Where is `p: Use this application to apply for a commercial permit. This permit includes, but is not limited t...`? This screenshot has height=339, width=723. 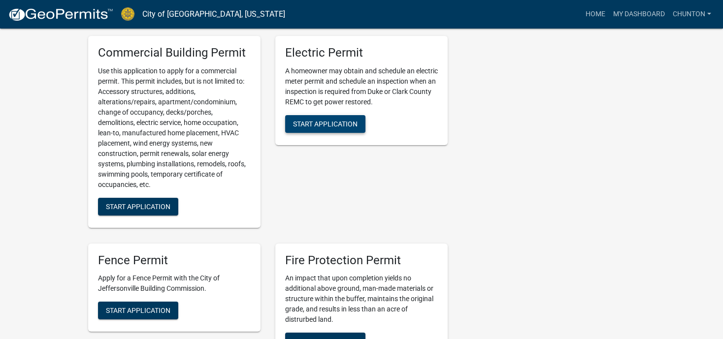 p: Use this application to apply for a commercial permit. This permit includes, but is not limited t... is located at coordinates (174, 128).